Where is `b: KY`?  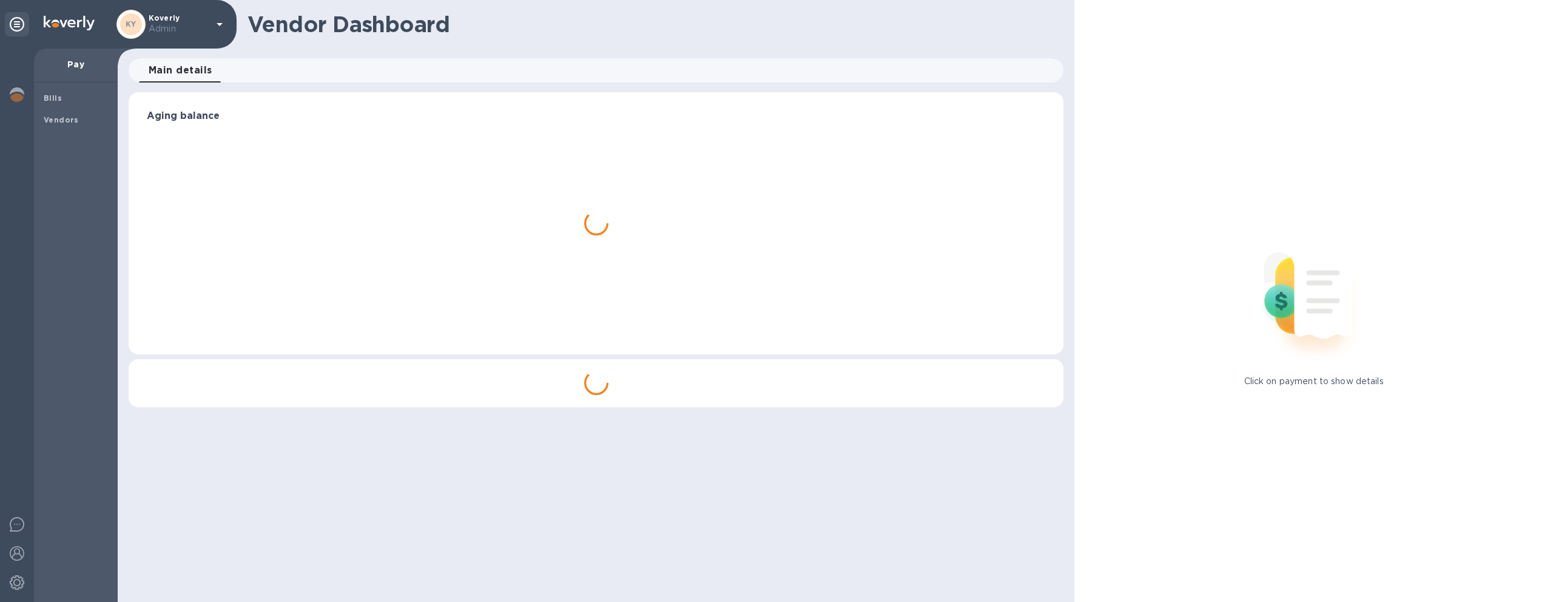 b: KY is located at coordinates (131, 24).